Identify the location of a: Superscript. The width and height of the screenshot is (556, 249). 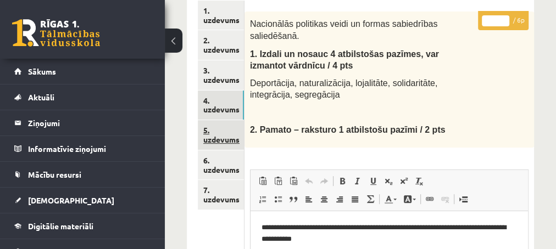
(403, 181).